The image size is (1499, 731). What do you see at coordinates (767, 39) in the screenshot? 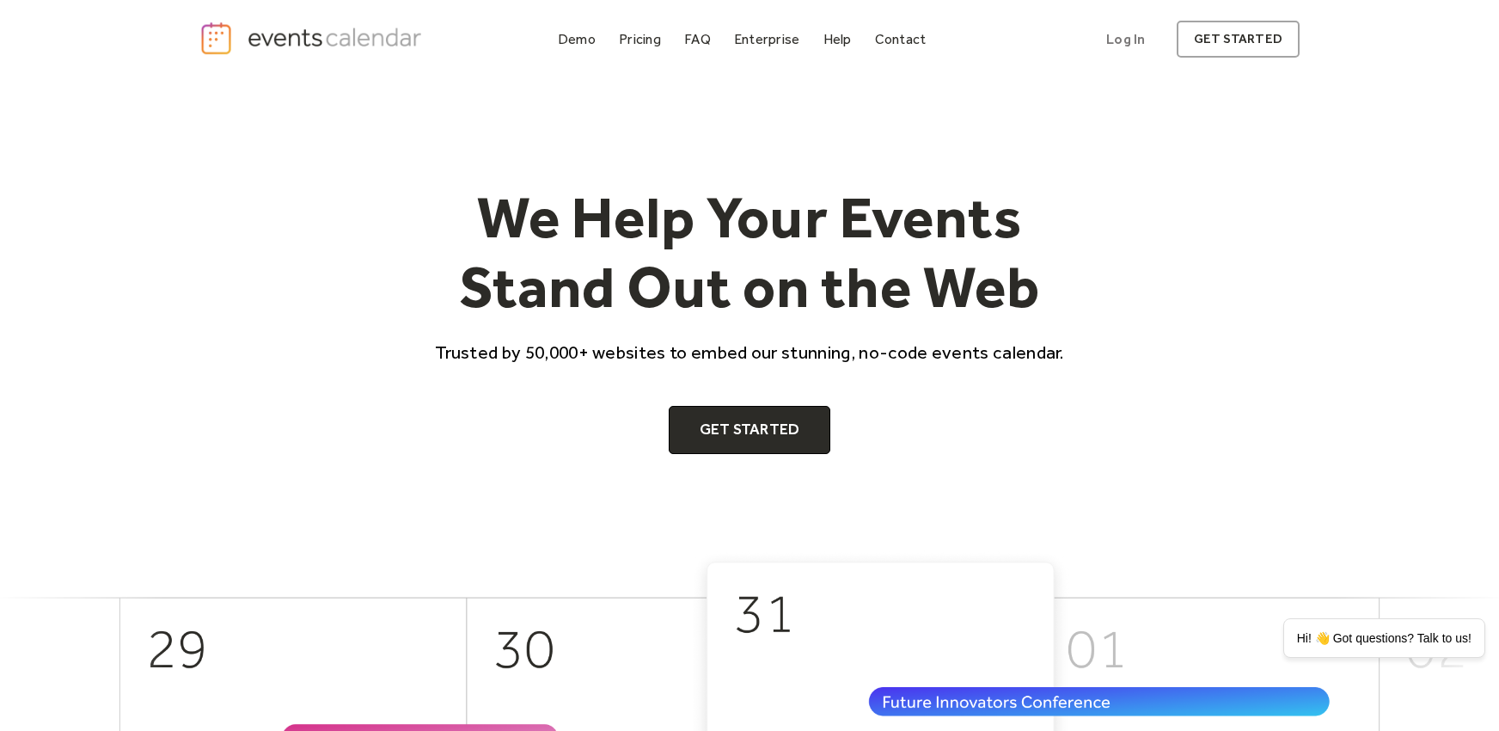
I see `div: Enterprise` at bounding box center [767, 39].